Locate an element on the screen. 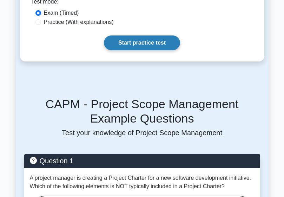 The width and height of the screenshot is (284, 197). p: Test your knowledge of Project Scope Management is located at coordinates (142, 133).